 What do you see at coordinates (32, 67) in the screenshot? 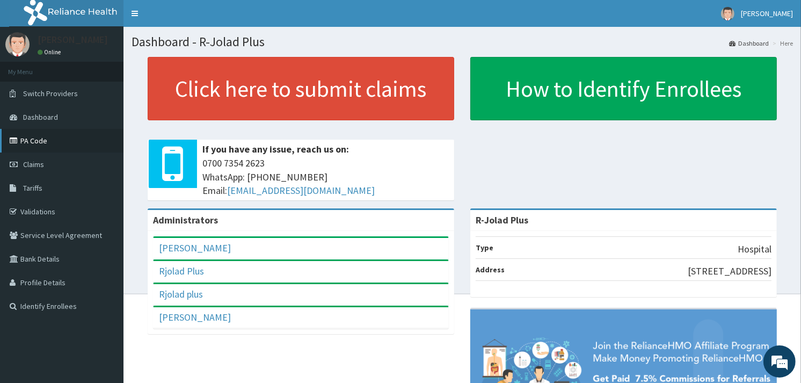
I see `img: d_794563401_company_1708531726252_794563401` at bounding box center [32, 67].